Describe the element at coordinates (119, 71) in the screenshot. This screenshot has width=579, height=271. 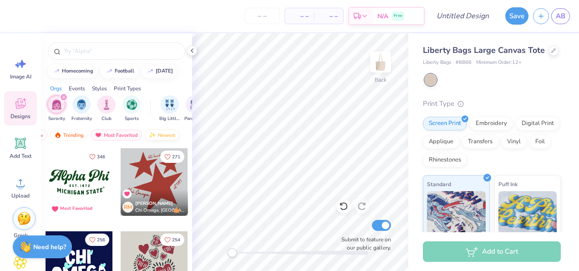
I see `button: football` at that location.